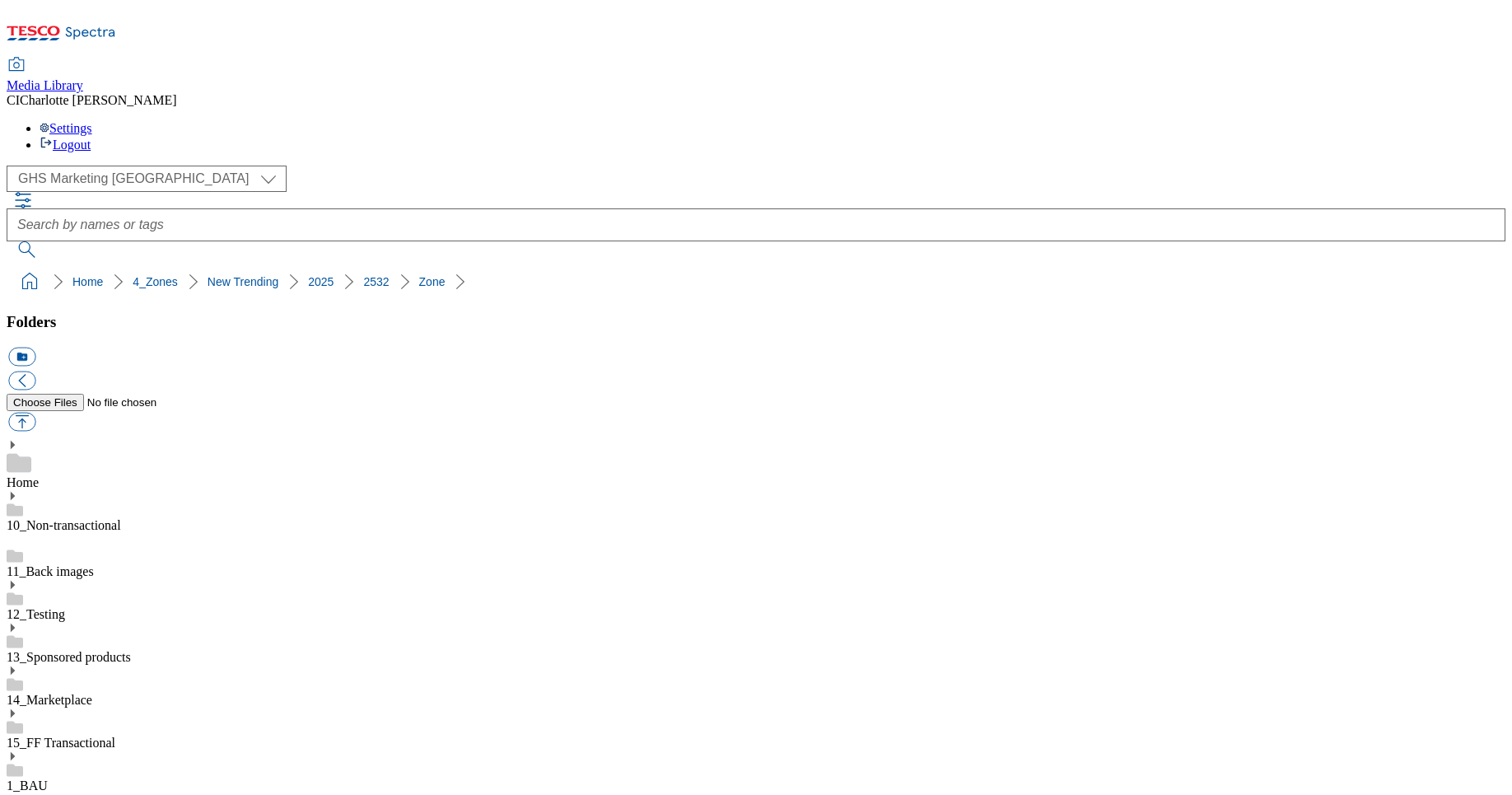 This screenshot has height=795, width=1512. What do you see at coordinates (155, 282) in the screenshot?
I see `a: 4_Zones` at bounding box center [155, 282].